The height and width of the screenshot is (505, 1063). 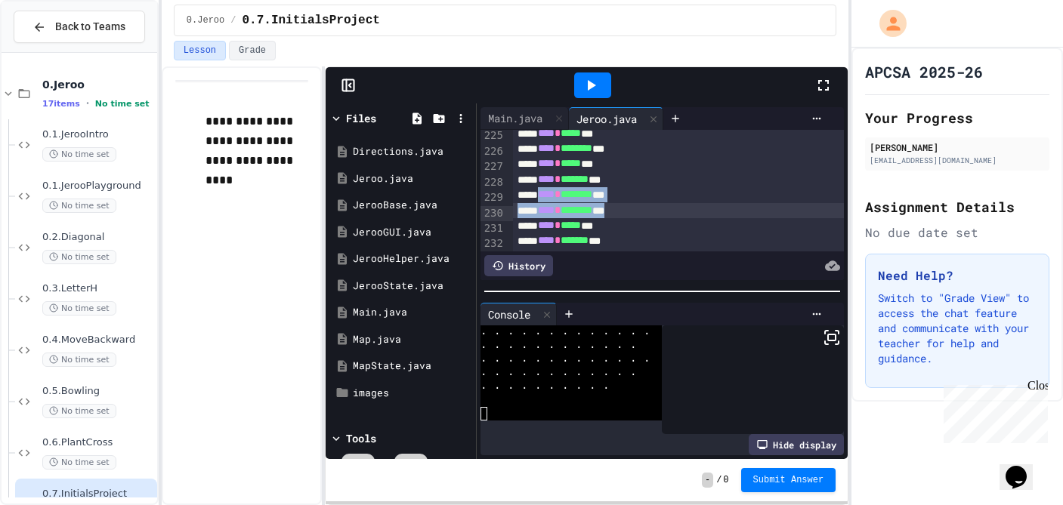 What do you see at coordinates (957, 118) in the screenshot?
I see `h2: Your Progress` at bounding box center [957, 118].